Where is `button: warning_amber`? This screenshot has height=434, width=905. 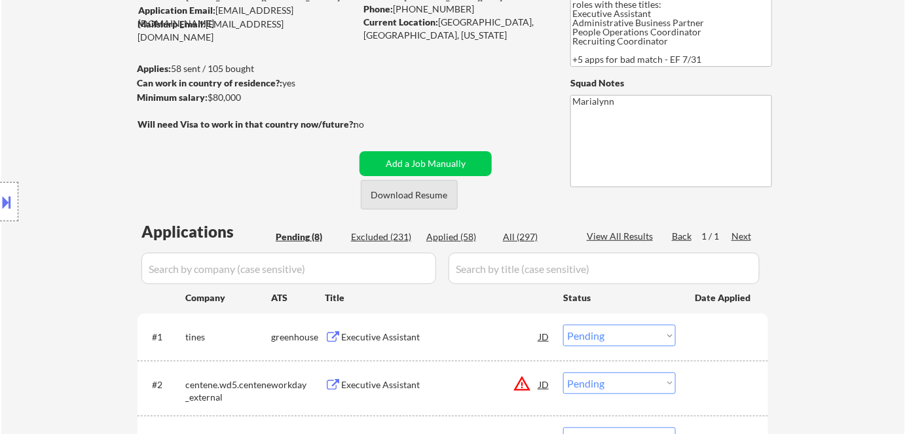 button: warning_amber is located at coordinates (522, 384).